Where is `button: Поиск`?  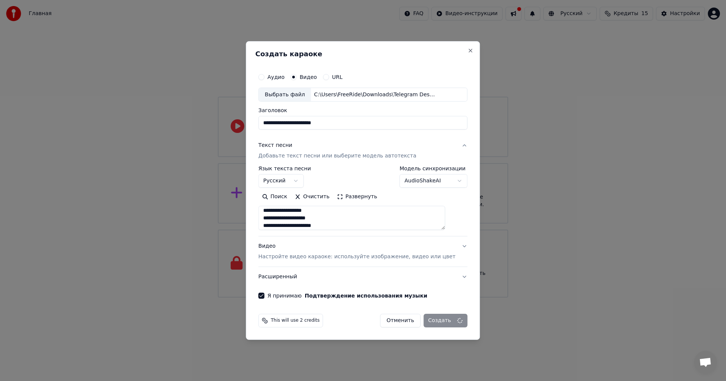
button: Поиск is located at coordinates (274, 197).